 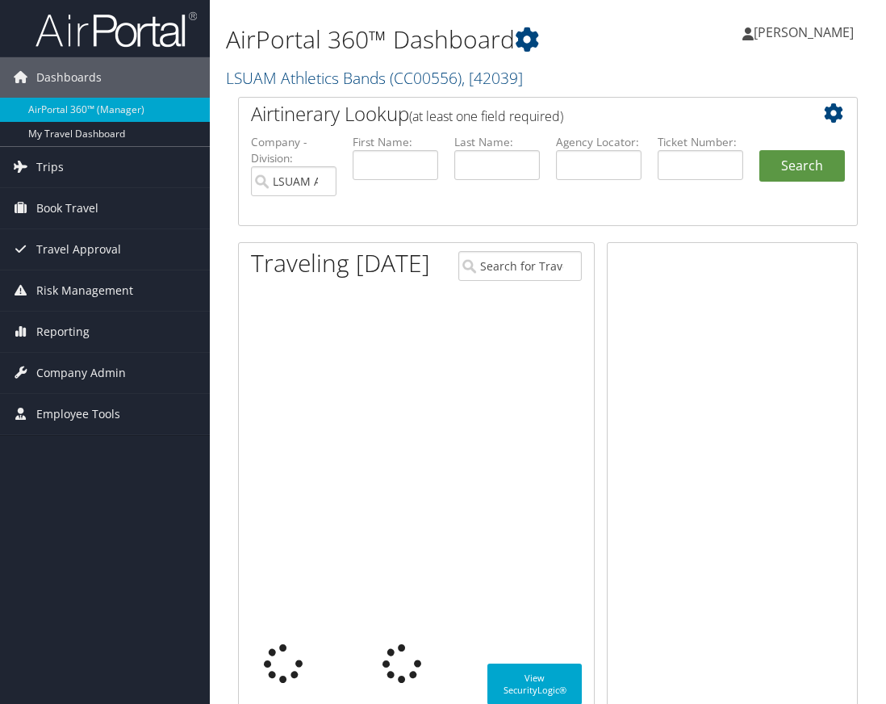 What do you see at coordinates (374, 77) in the screenshot?
I see `a: LSUAM Athletics Bands` at bounding box center [374, 77].